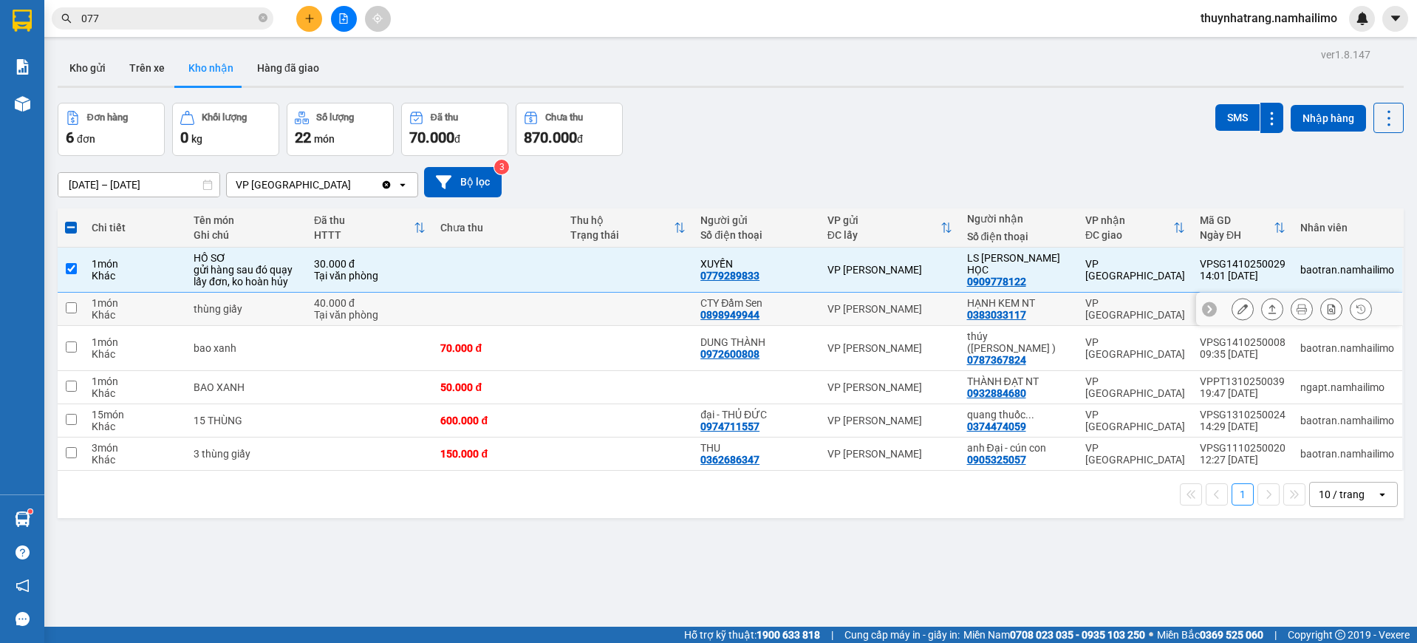 This screenshot has width=1417, height=643. I want to click on div: 0932884680, so click(997, 393).